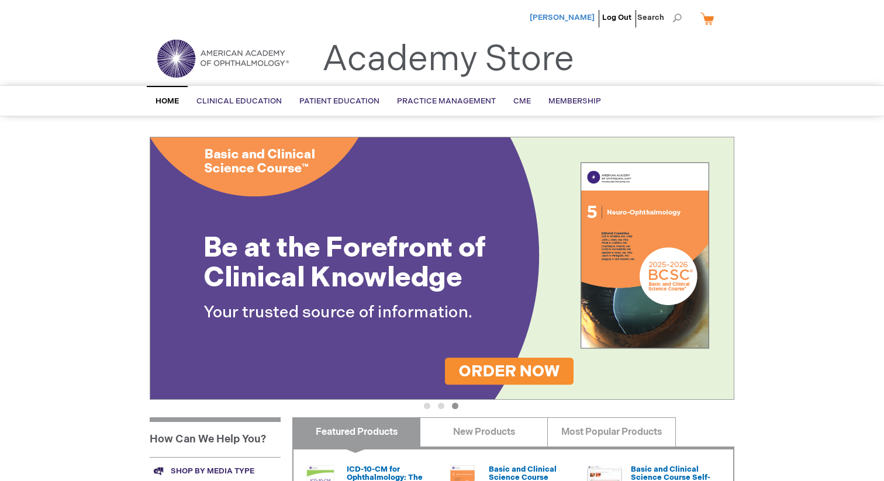 This screenshot has height=481, width=884. Describe the element at coordinates (659, 18) in the screenshot. I see `span: Search` at that location.